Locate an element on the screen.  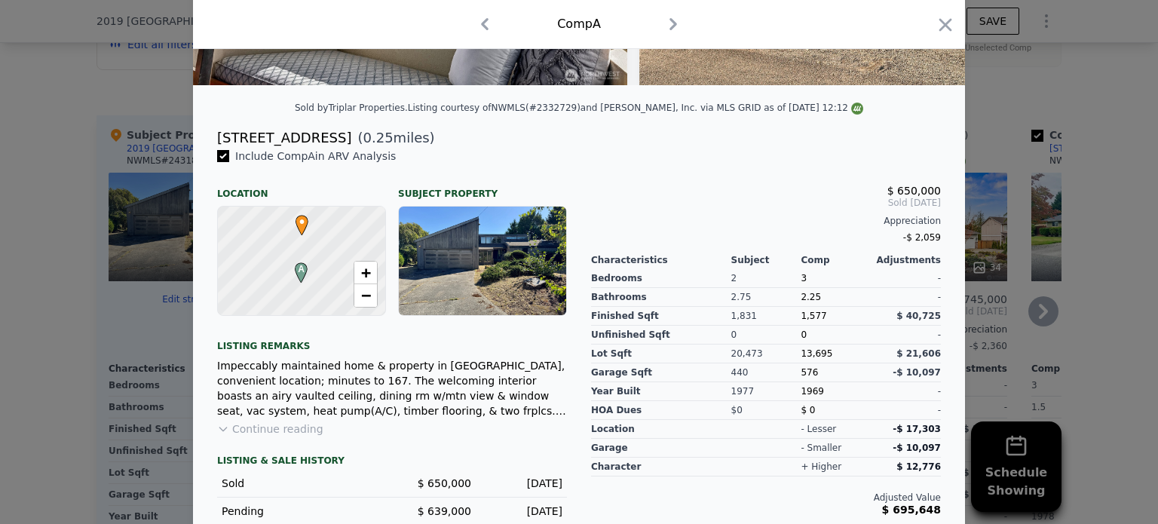
div: Appreciation is located at coordinates (766, 221).